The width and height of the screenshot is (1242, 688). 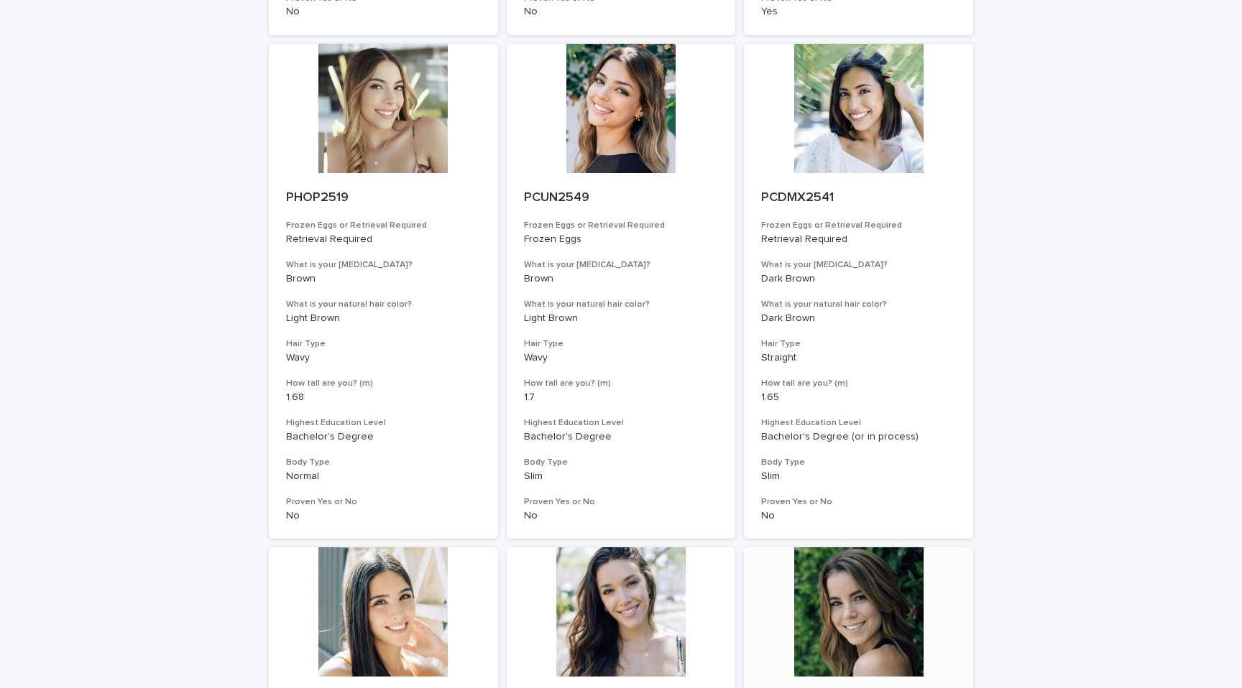 What do you see at coordinates (383, 198) in the screenshot?
I see `p: PHOP2519` at bounding box center [383, 198].